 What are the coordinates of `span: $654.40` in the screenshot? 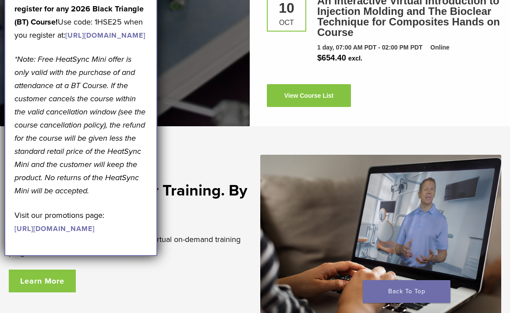 It's located at (331, 58).